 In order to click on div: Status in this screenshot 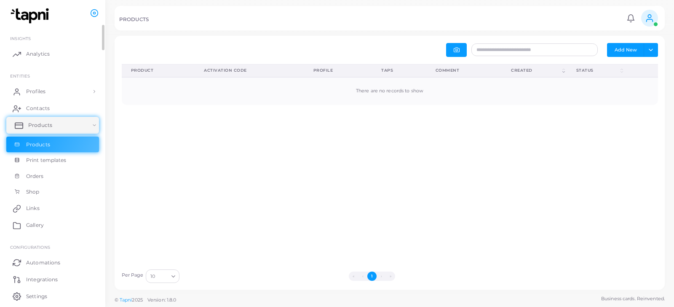, I will do `click(597, 70)`.